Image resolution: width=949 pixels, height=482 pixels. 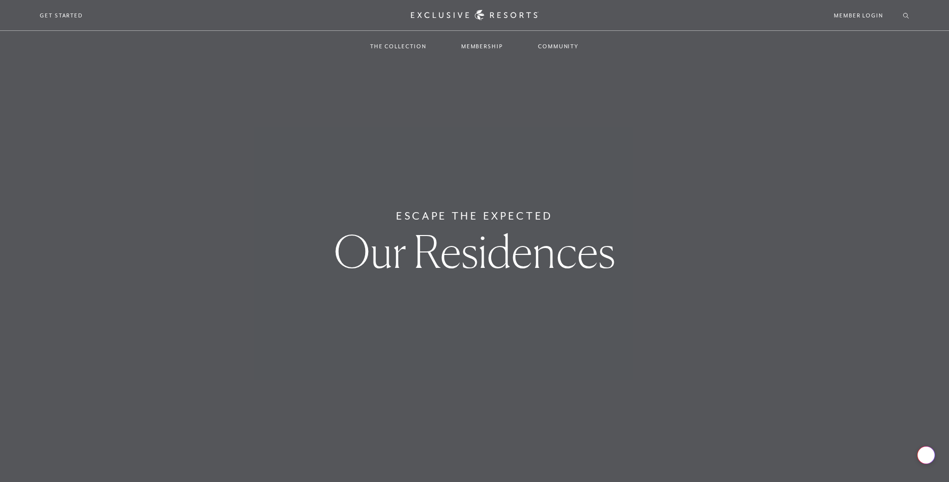 What do you see at coordinates (559, 46) in the screenshot?
I see `a: Community` at bounding box center [559, 46].